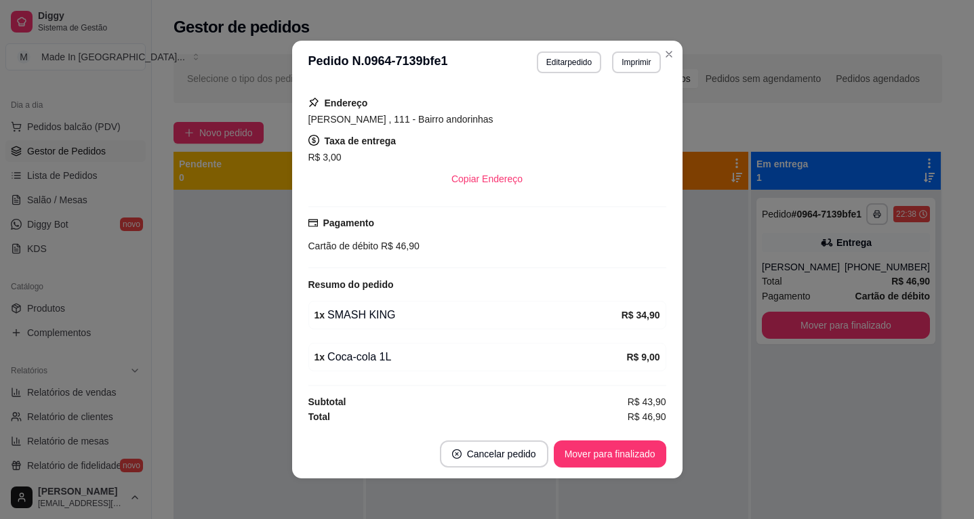 This screenshot has height=519, width=974. Describe the element at coordinates (344, 246) in the screenshot. I see `span: Cartão de débito` at that location.